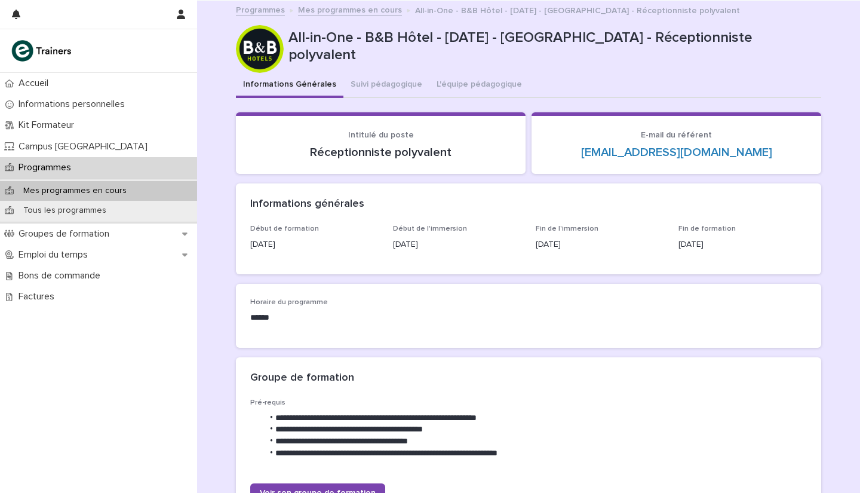 The height and width of the screenshot is (493, 860). I want to click on a: Mes programmes en cours, so click(350, 9).